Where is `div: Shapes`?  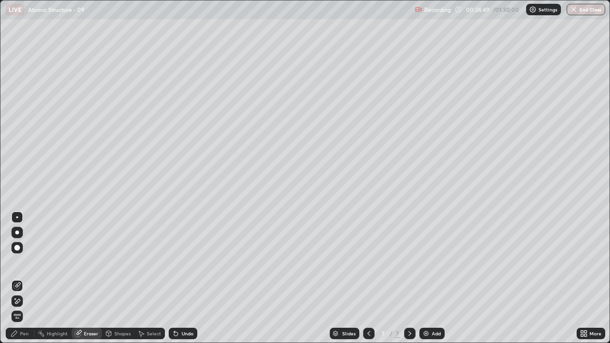 div: Shapes is located at coordinates (123, 334).